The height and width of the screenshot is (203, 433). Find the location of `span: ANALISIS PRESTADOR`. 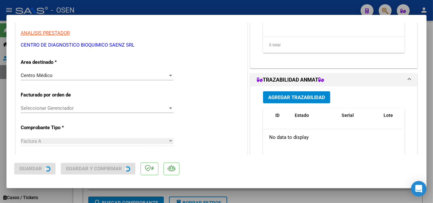

span: ANALISIS PRESTADOR is located at coordinates (45, 33).